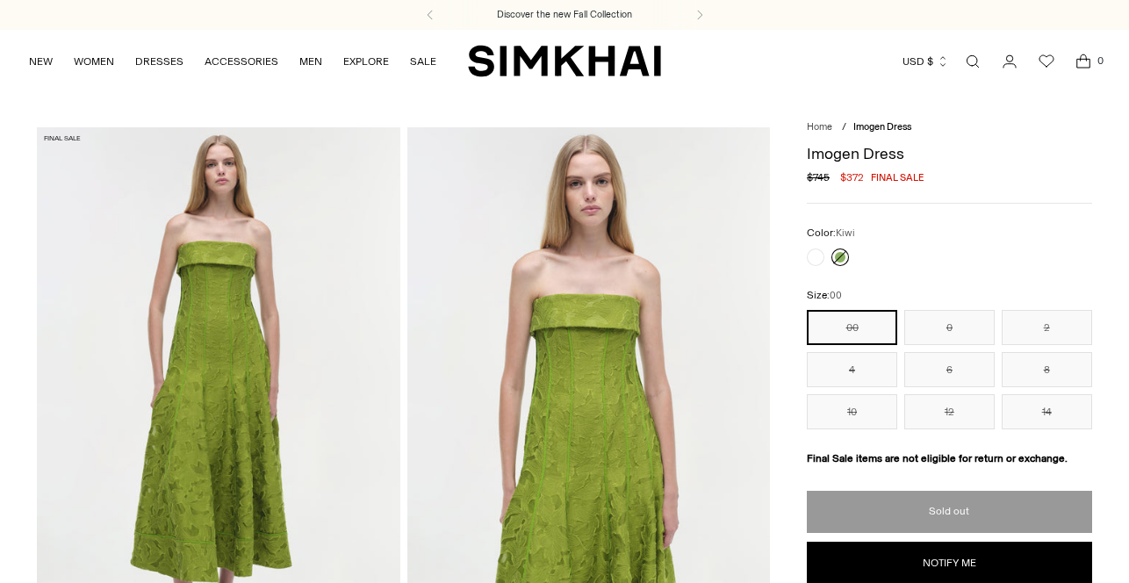 This screenshot has height=583, width=1129. What do you see at coordinates (366, 61) in the screenshot?
I see `a: EXPLORE` at bounding box center [366, 61].